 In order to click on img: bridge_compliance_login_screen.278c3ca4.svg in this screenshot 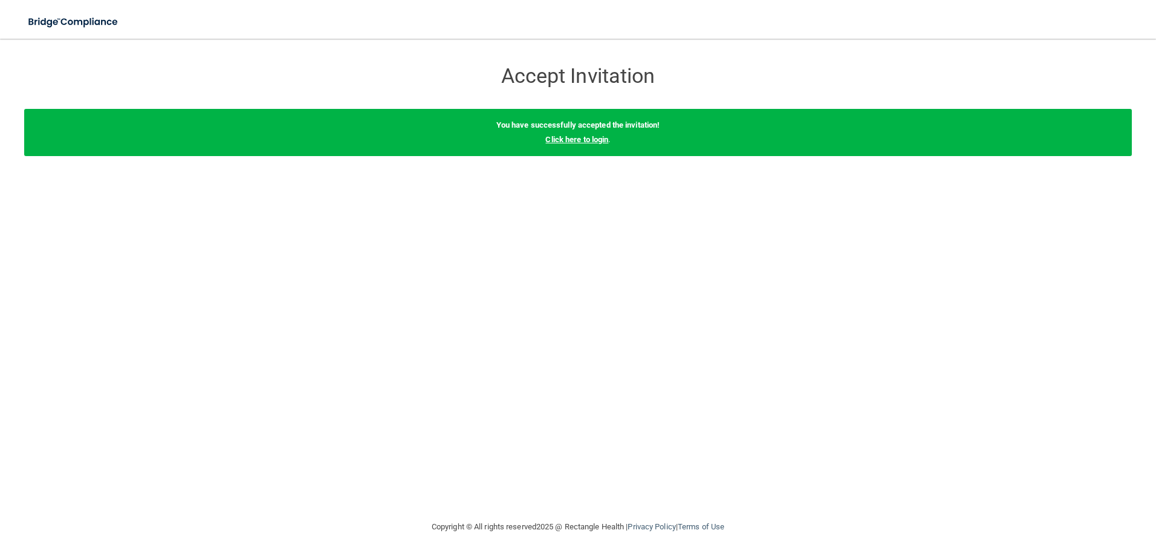, I will do `click(74, 22)`.